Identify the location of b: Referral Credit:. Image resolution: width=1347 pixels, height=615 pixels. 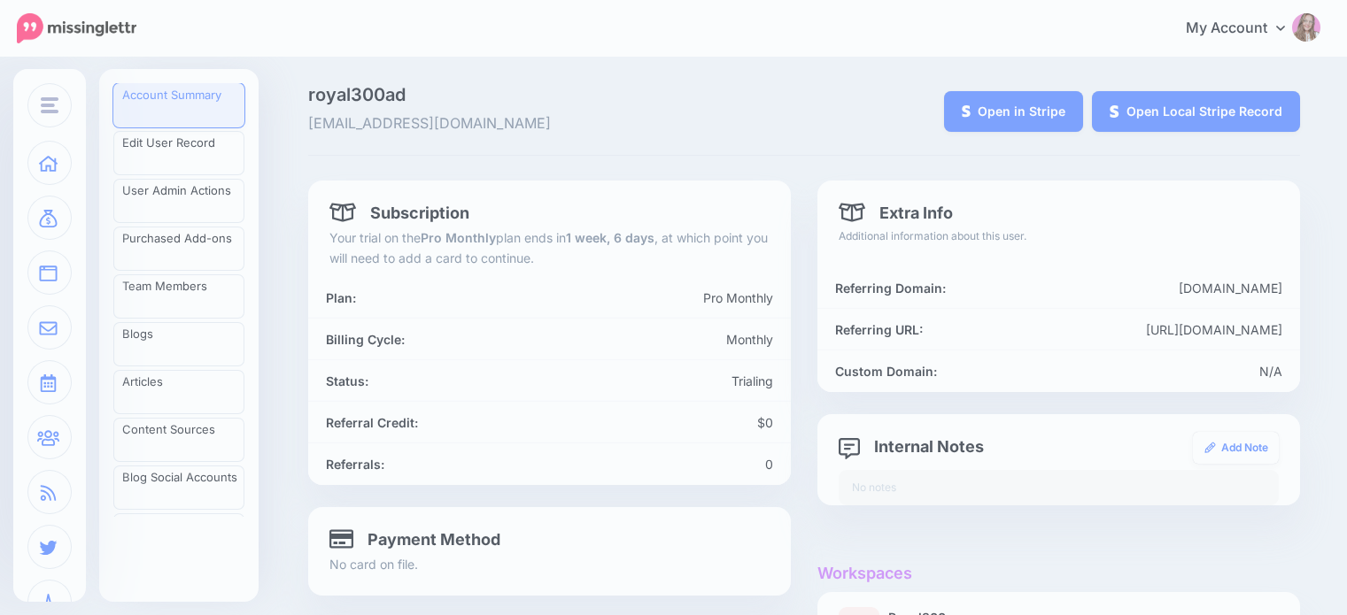
(372, 422).